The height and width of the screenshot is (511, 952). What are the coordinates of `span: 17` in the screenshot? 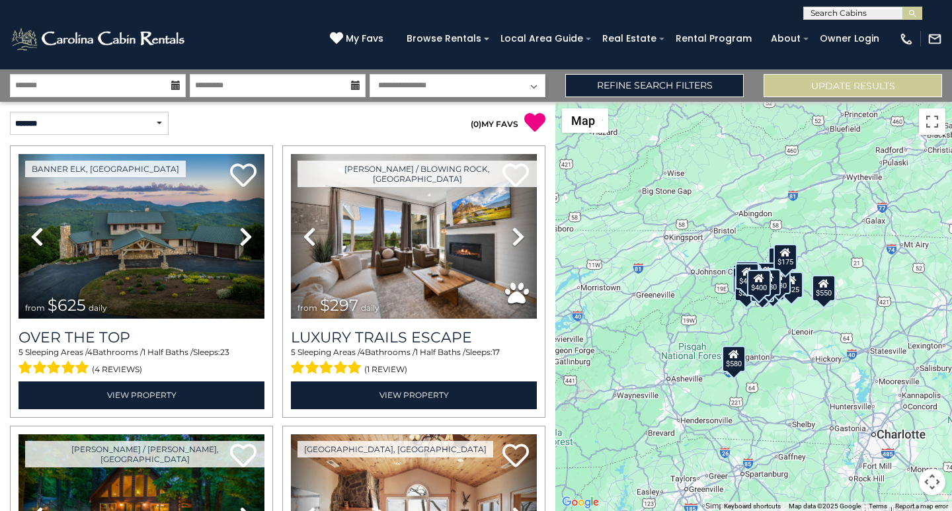 It's located at (496, 352).